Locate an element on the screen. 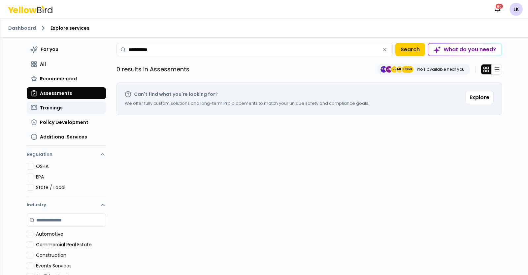 The width and height of the screenshot is (528, 275). button: Additional Services is located at coordinates (66, 137).